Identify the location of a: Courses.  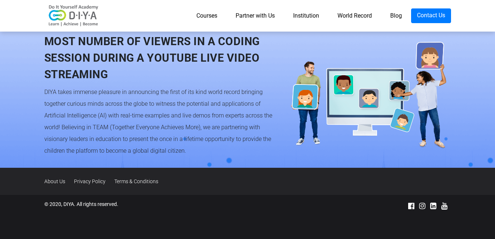
(207, 16).